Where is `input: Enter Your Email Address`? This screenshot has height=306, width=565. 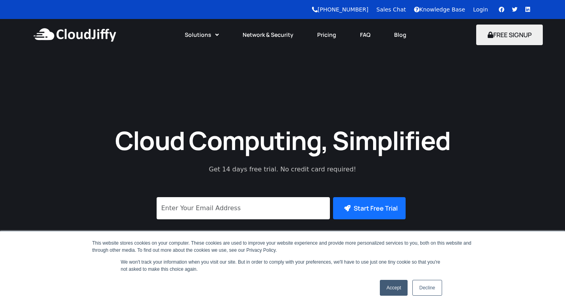
input: Enter Your Email Address is located at coordinates (243, 209).